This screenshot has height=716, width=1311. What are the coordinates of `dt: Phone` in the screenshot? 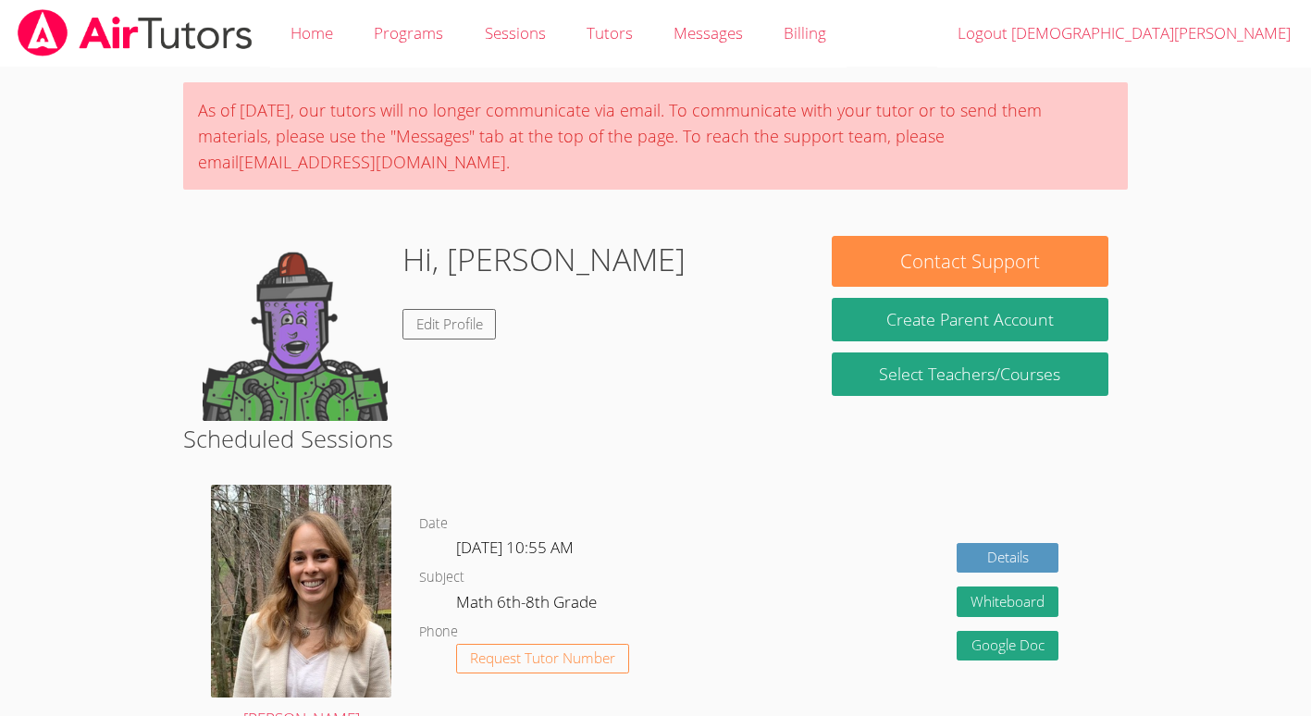 It's located at (439, 632).